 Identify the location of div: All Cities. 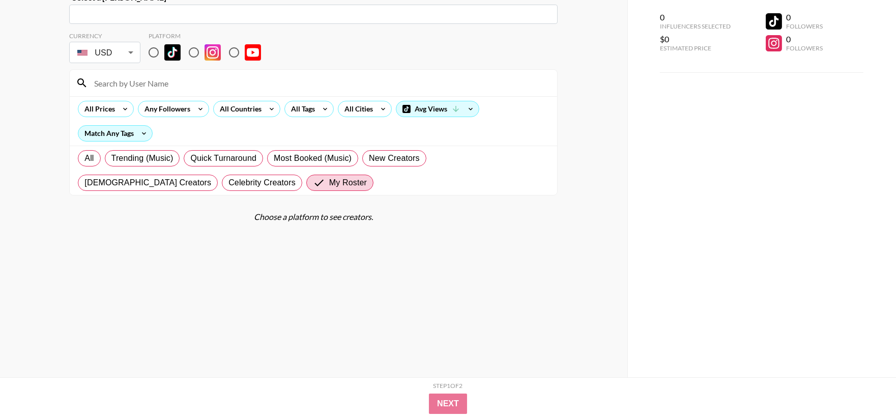
(357, 109).